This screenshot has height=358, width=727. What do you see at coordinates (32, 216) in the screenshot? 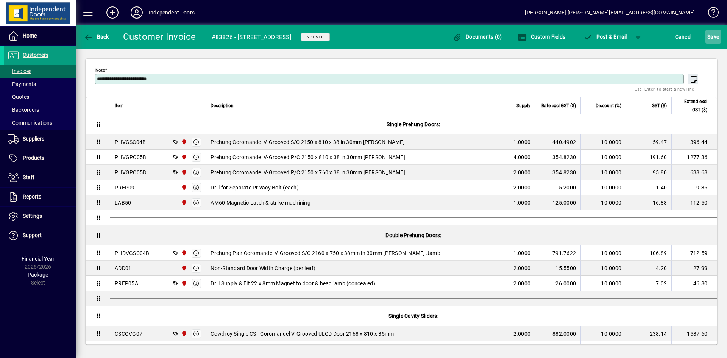
I see `span: Settings` at bounding box center [32, 216].